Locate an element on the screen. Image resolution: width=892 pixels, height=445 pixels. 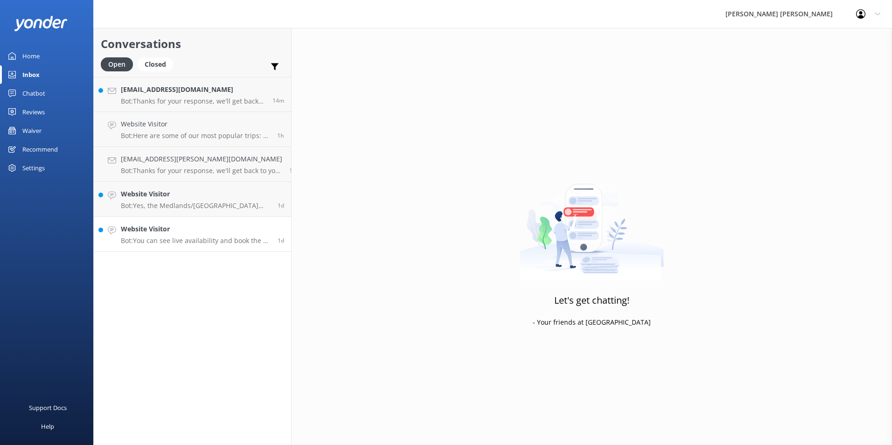
a: Closed is located at coordinates (158, 64).